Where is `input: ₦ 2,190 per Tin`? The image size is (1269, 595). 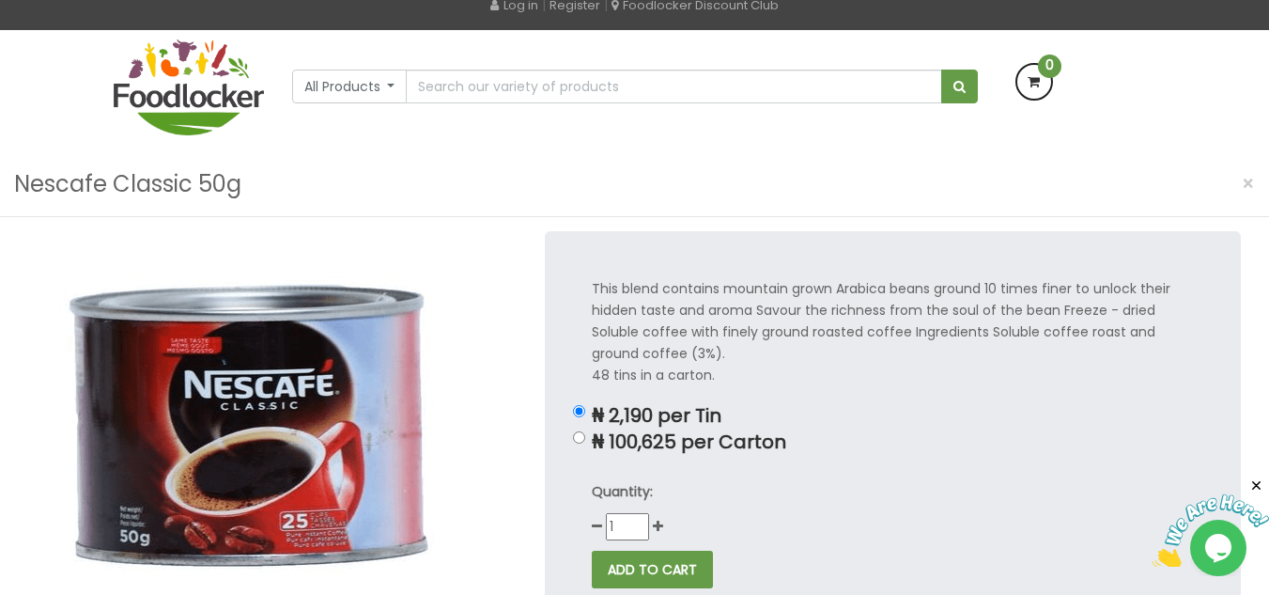 input: ₦ 2,190 per Tin is located at coordinates (579, 410).